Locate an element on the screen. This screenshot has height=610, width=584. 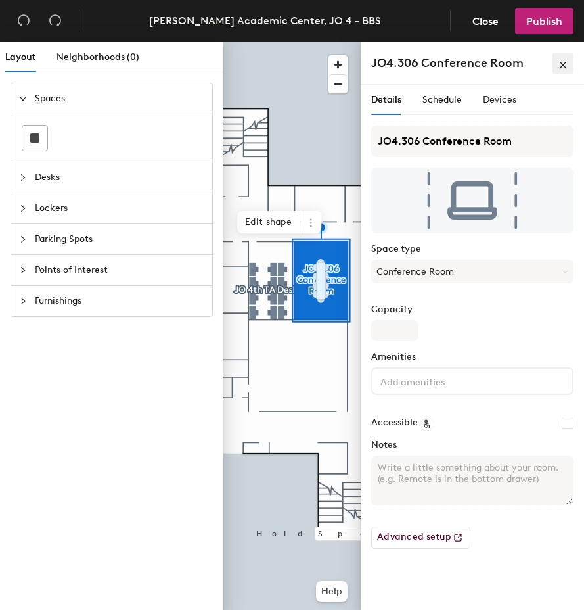
span: Layout is located at coordinates (20, 57).